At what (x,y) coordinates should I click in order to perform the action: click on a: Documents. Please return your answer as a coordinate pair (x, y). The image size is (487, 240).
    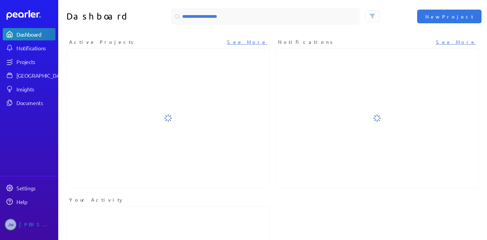
    Looking at the image, I should click on (29, 103).